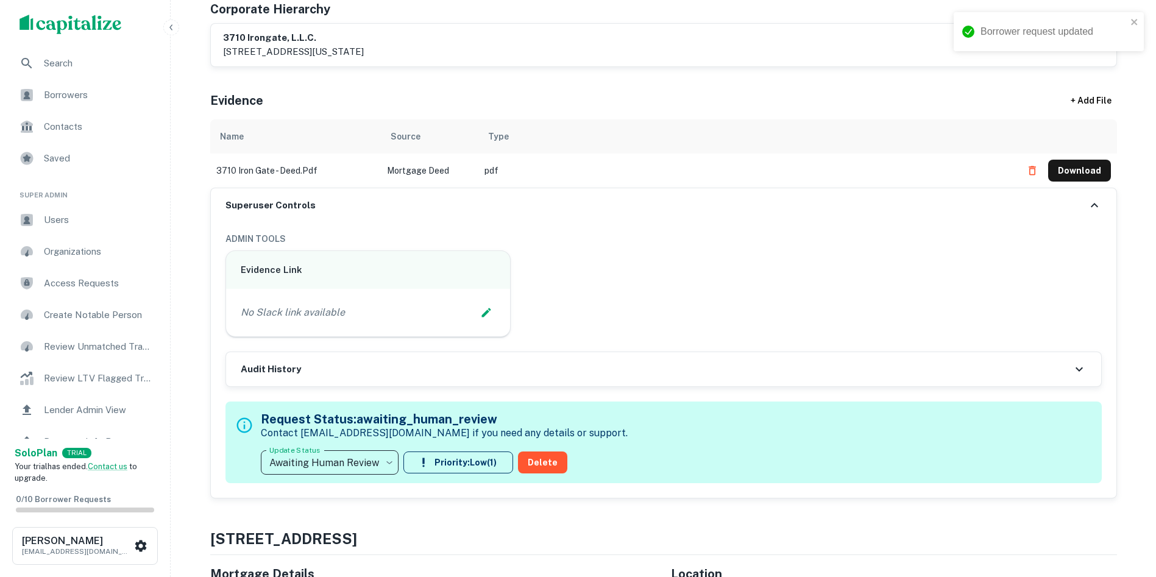 Image resolution: width=1156 pixels, height=577 pixels. Describe the element at coordinates (98, 315) in the screenshot. I see `span: Create Notable Person` at that location.